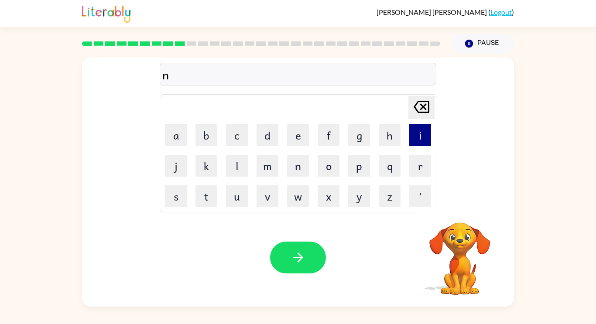 Image resolution: width=596 pixels, height=324 pixels. I want to click on button: x, so click(328, 196).